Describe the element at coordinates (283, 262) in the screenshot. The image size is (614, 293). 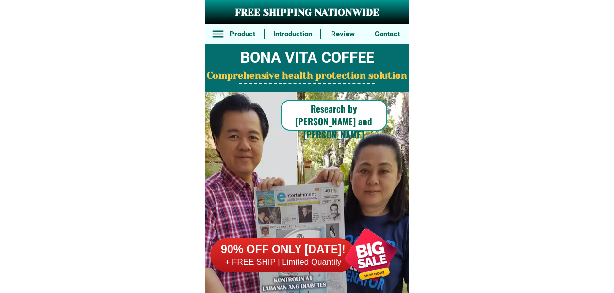
I see `h6: + FREE SHIP | Limited Quantily` at that location.